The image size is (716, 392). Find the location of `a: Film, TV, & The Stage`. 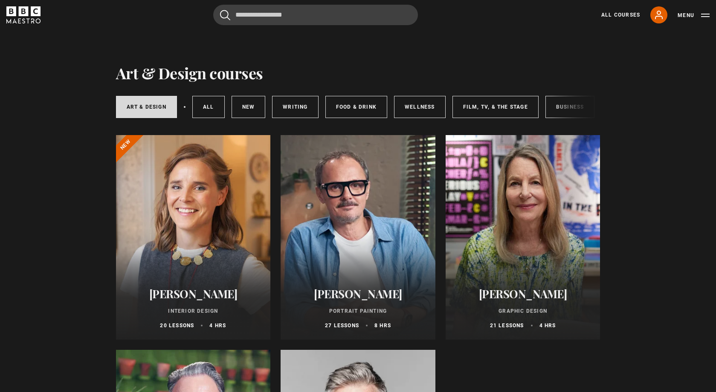

a: Film, TV, & The Stage is located at coordinates (495, 107).